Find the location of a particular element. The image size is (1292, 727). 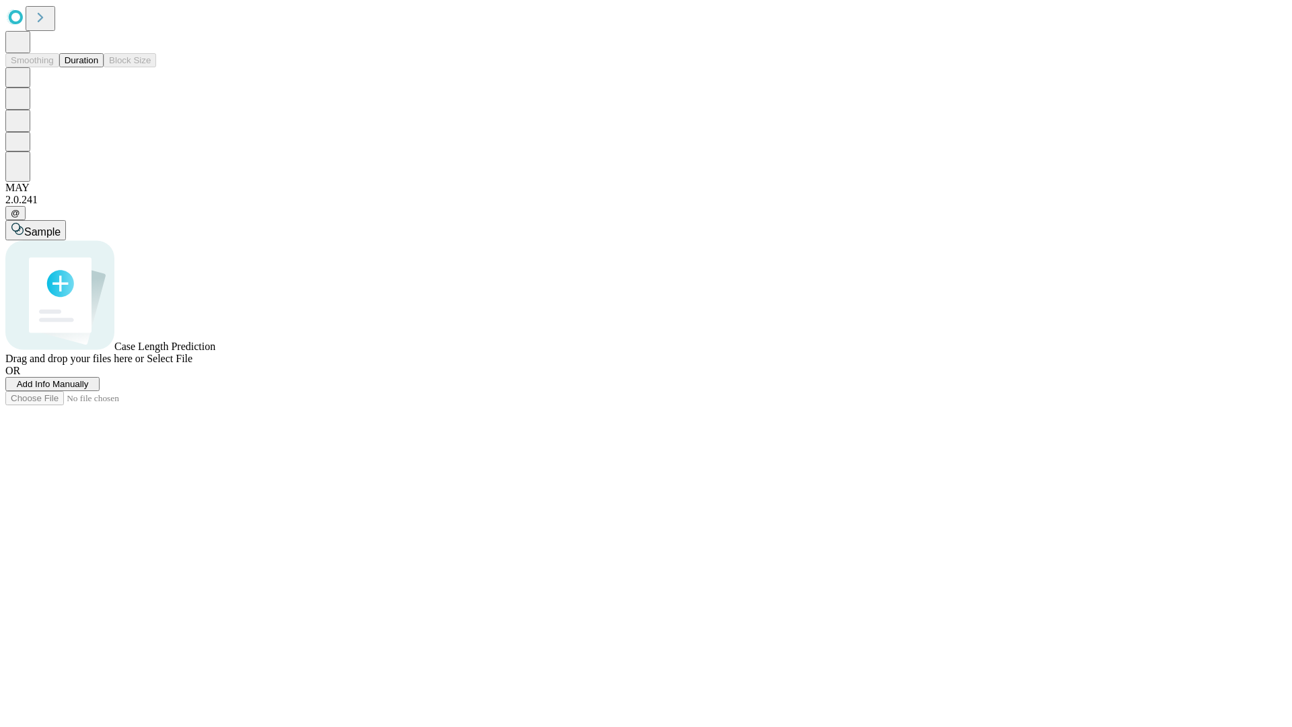

span: OR is located at coordinates (13, 370).